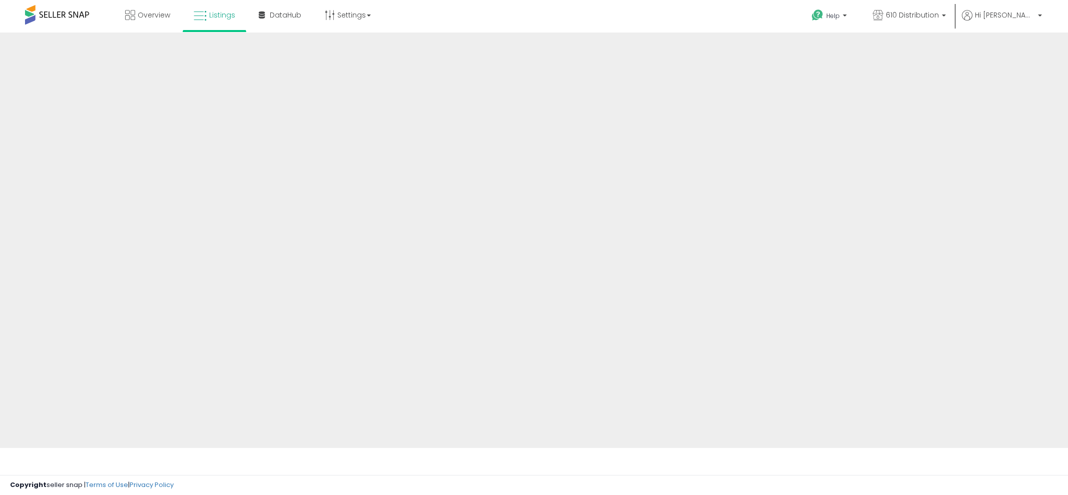  What do you see at coordinates (913, 15) in the screenshot?
I see `span: 610 Distribution` at bounding box center [913, 15].